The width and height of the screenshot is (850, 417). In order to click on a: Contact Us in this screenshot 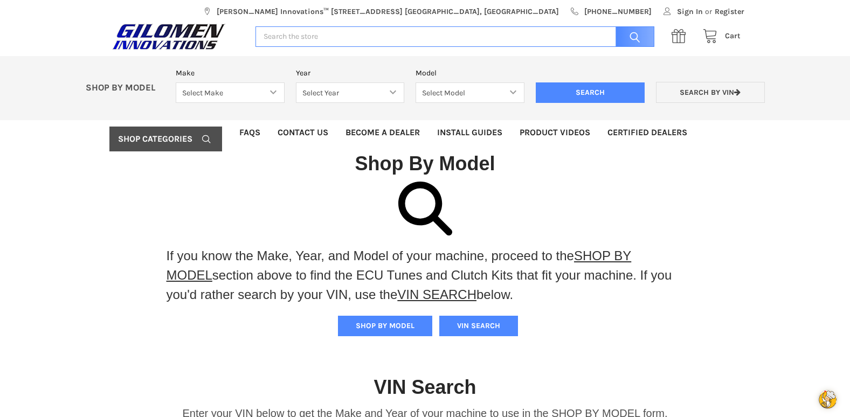, I will do `click(303, 133)`.